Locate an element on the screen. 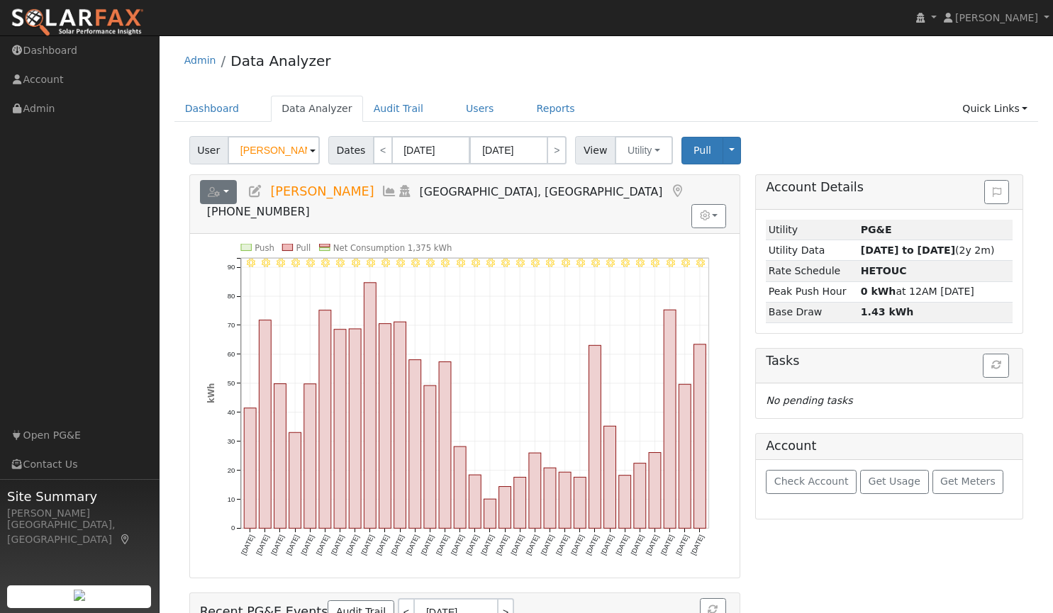 The width and height of the screenshot is (1053, 613). i: 7/31 - Clear is located at coordinates (701, 263).